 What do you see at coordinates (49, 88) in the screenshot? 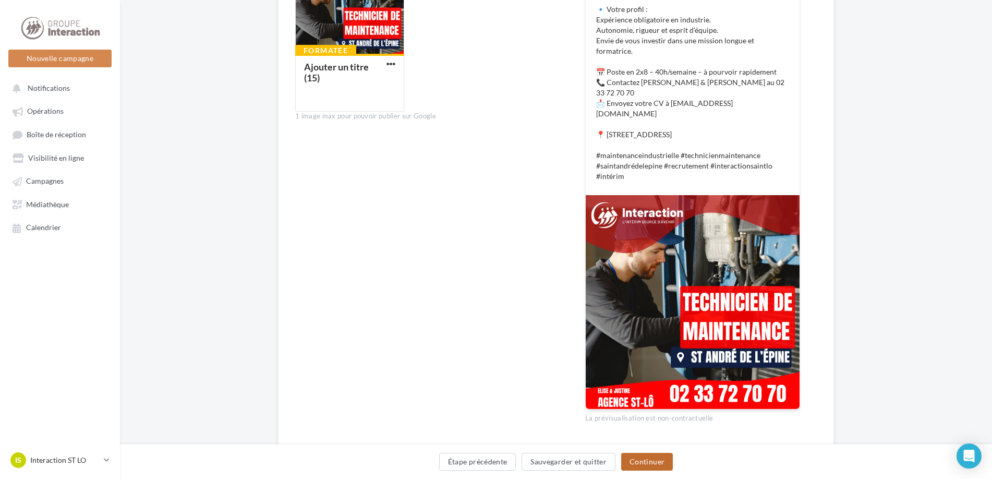
I see `span: Notifications` at bounding box center [49, 88].